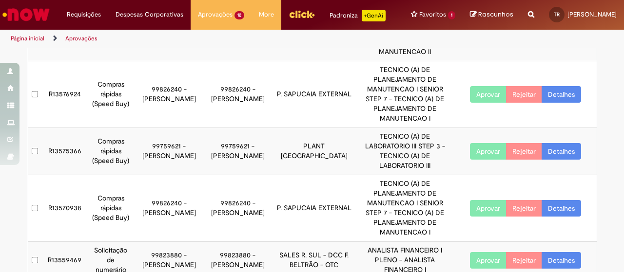 Image resolution: width=624 pixels, height=272 pixels. Describe the element at coordinates (27, 38) in the screenshot. I see `a: Página inicial` at that location.